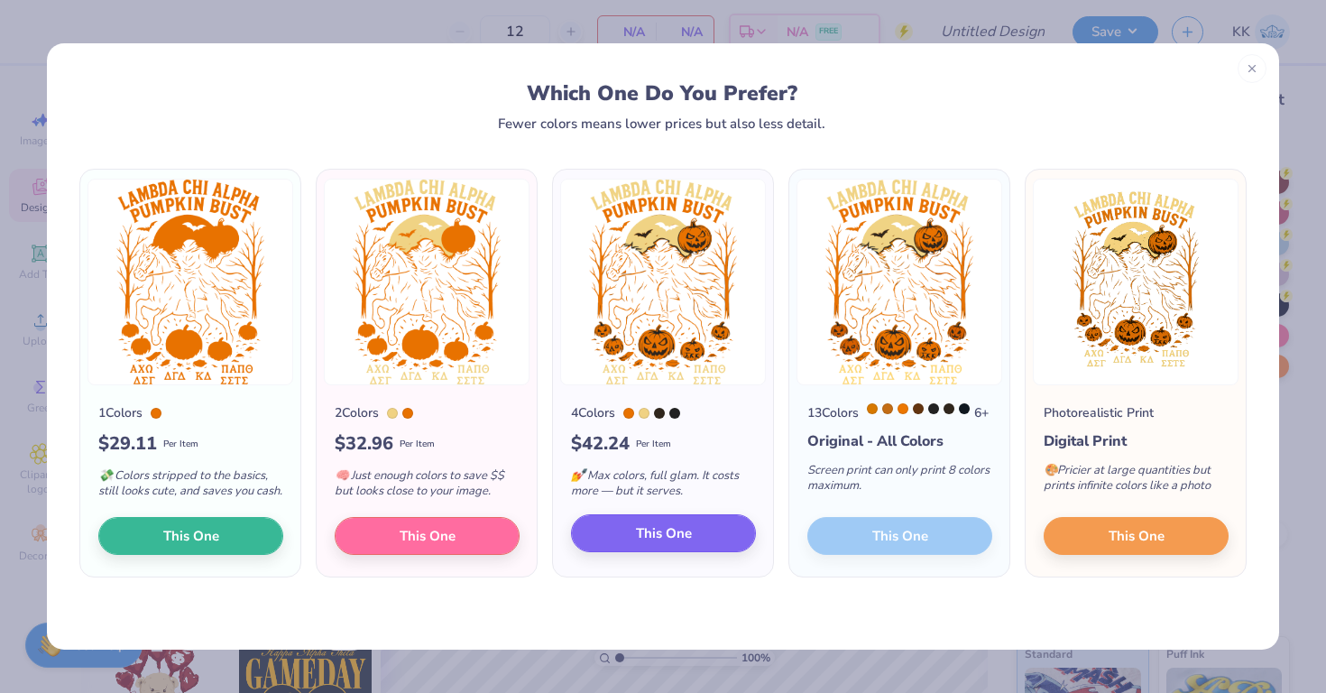  I want to click on div: 716 C, so click(903, 409).